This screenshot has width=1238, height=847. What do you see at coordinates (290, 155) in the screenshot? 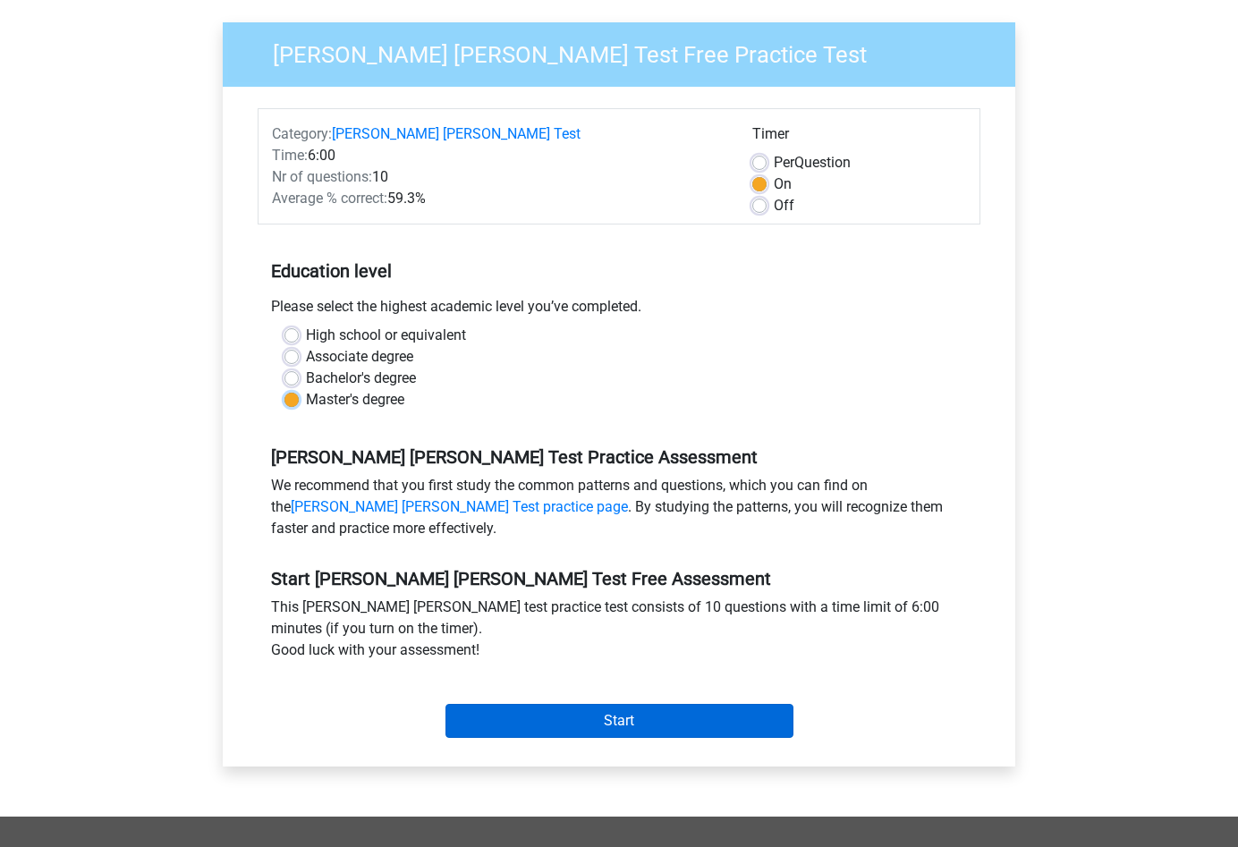
I see `span: Time:` at bounding box center [290, 155].